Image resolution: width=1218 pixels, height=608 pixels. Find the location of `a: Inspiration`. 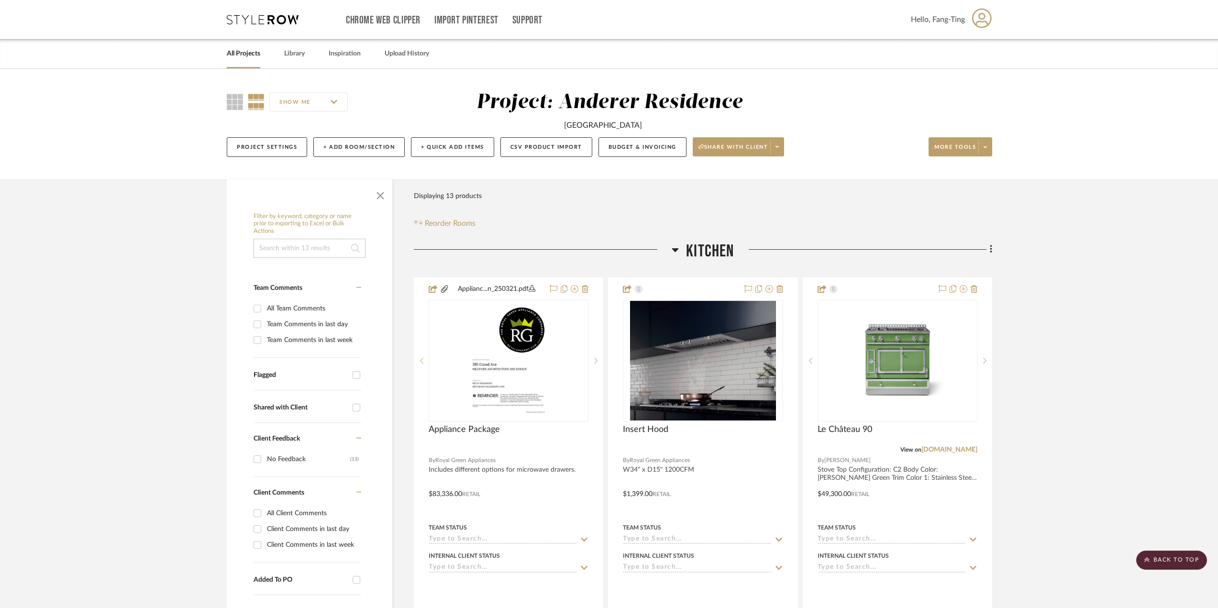

a: Inspiration is located at coordinates (344, 54).